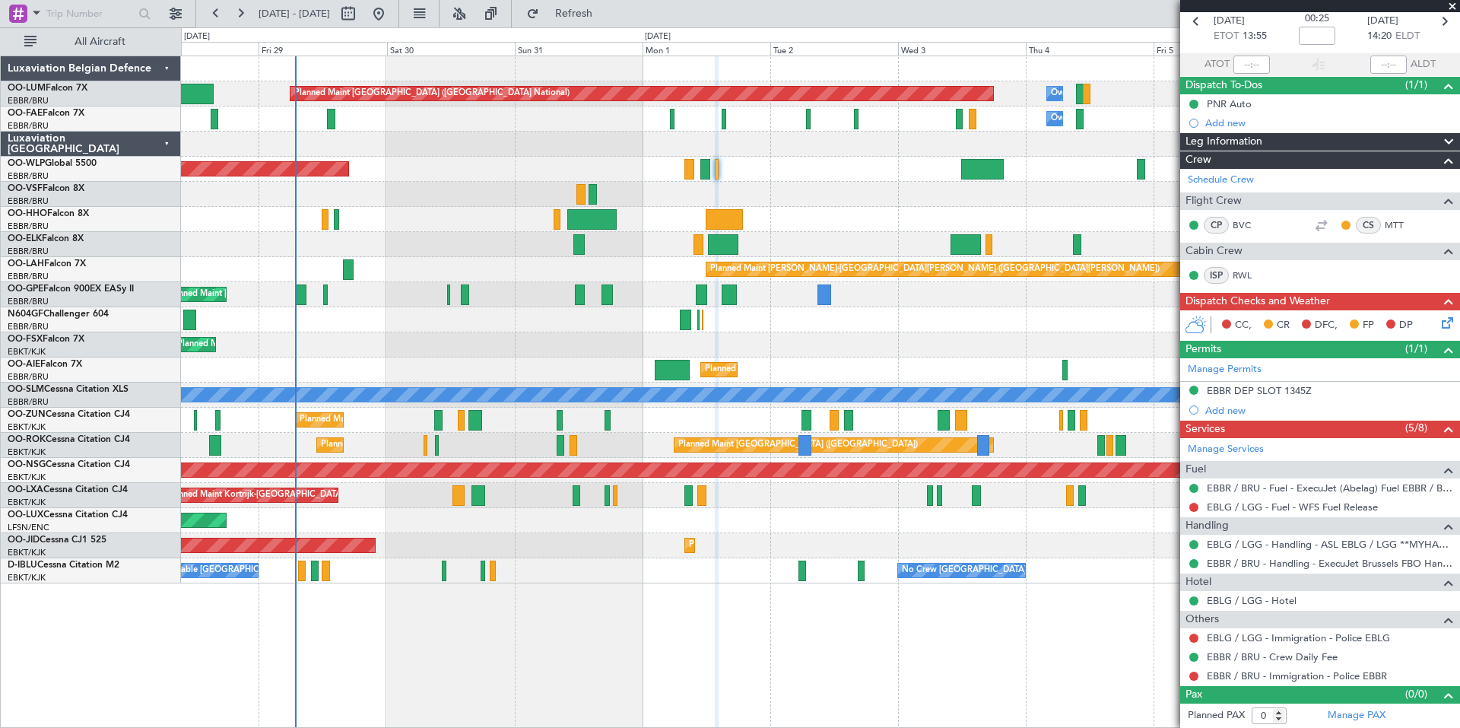 The image size is (1460, 728). I want to click on label: Planned PAX, so click(1216, 716).